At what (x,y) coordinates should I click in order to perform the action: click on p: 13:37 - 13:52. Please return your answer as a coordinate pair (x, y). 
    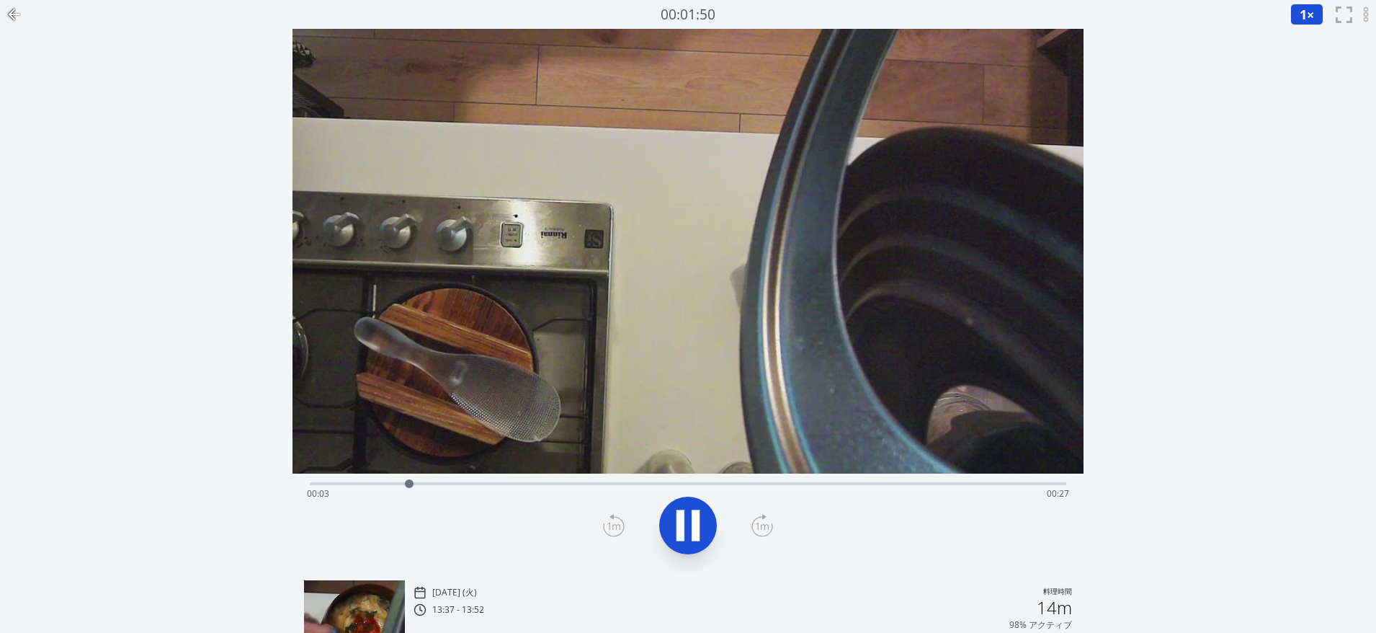
    Looking at the image, I should click on (458, 610).